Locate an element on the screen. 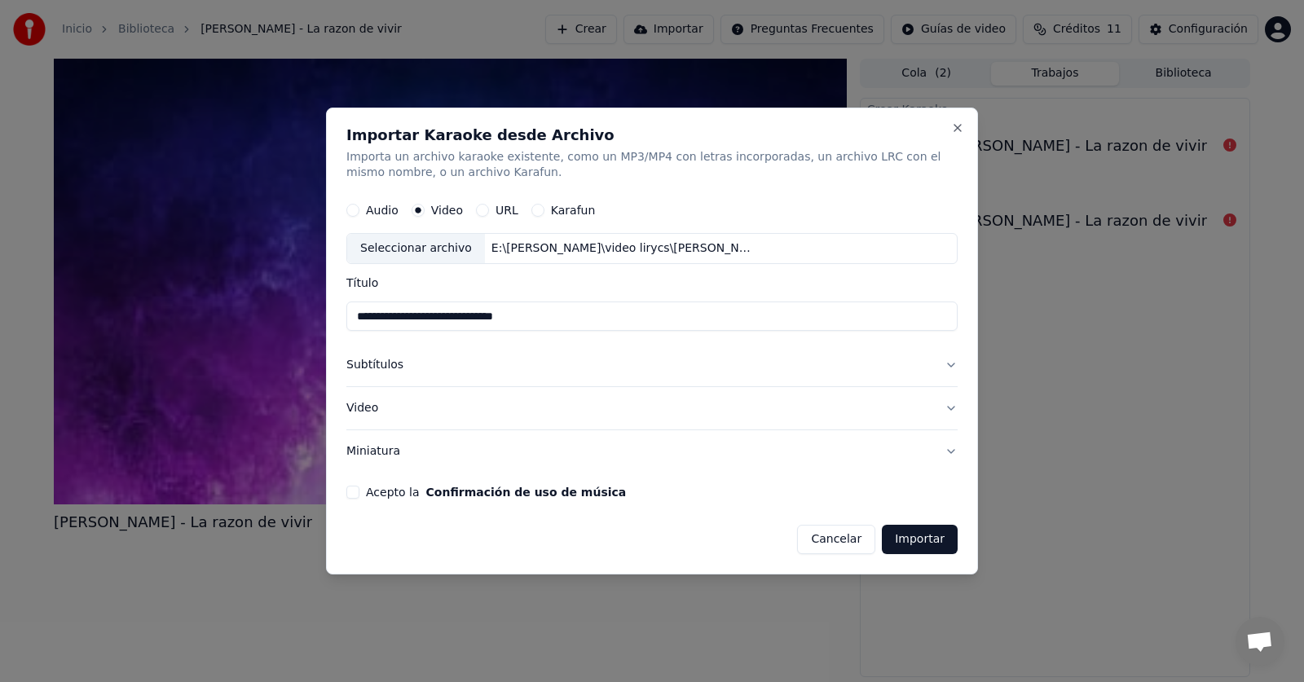 The height and width of the screenshot is (682, 1304). p: Importa un archivo karaoke existente, como un MP3/MP4 con letras incorporadas, un archivo LRC con... is located at coordinates (652, 165).